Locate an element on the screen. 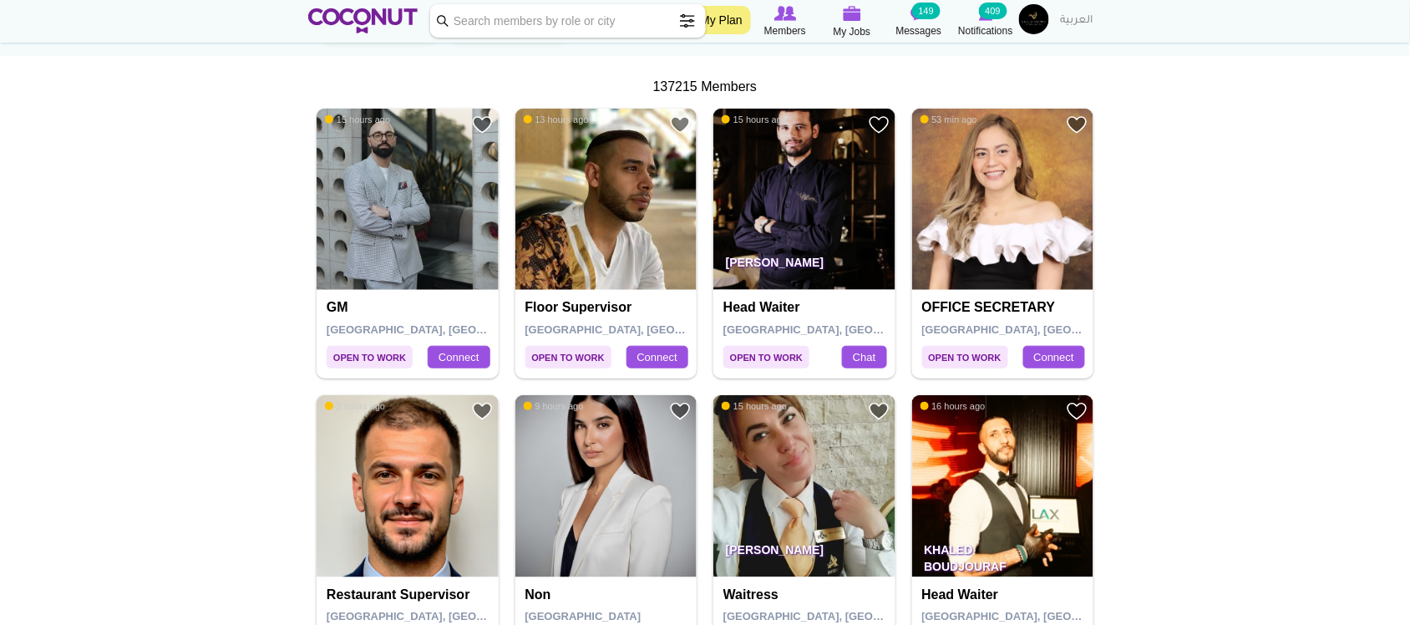 The image size is (1410, 625). span: Members is located at coordinates (785, 31).